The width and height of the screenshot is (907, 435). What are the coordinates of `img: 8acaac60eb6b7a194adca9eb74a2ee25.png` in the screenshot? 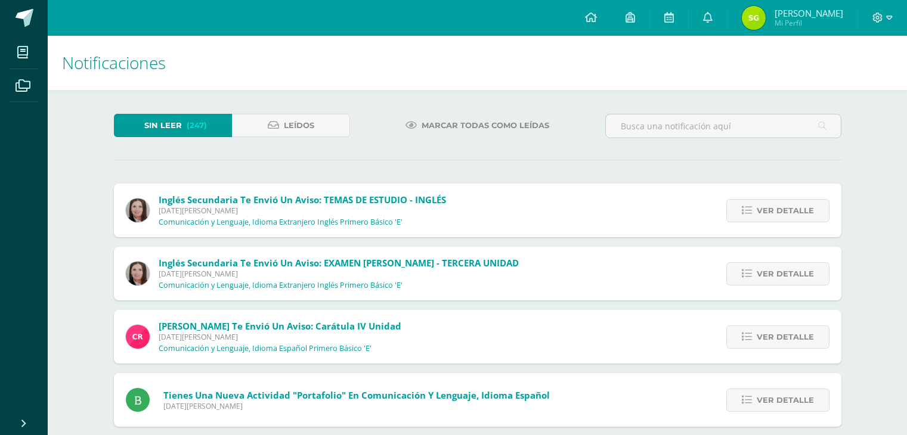 It's located at (753, 18).